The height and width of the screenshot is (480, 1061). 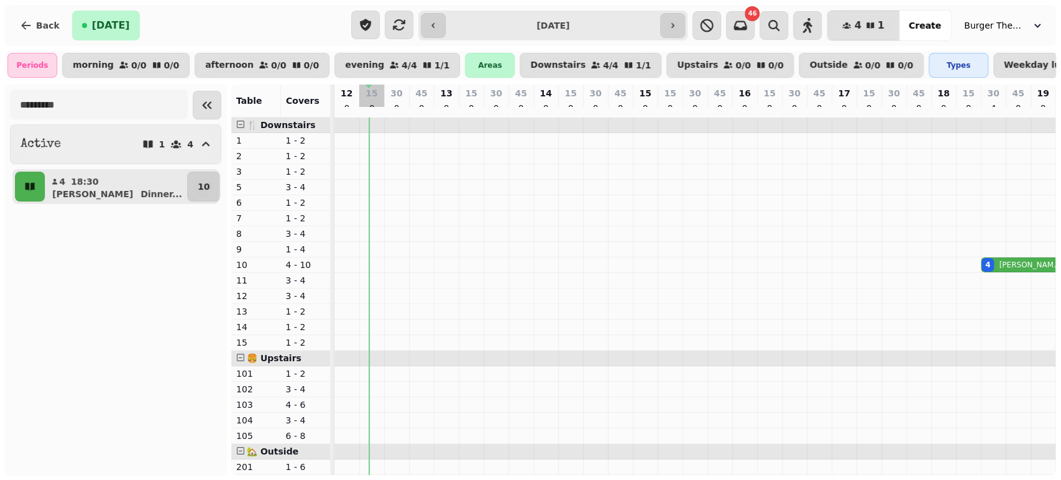 I want to click on h2: Active, so click(x=40, y=144).